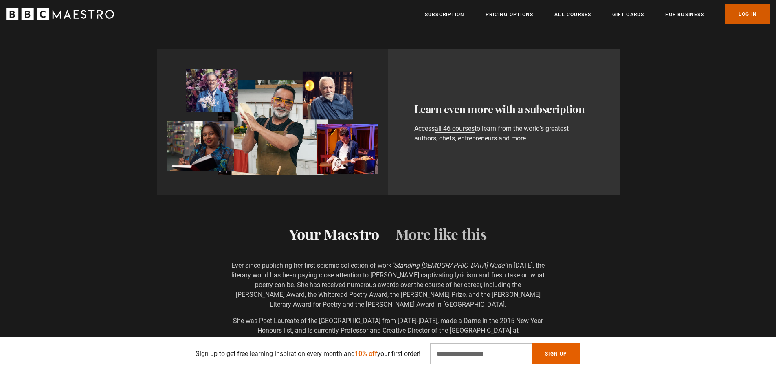 The image size is (776, 371). Describe the element at coordinates (628, 15) in the screenshot. I see `a: Gift Cards` at that location.